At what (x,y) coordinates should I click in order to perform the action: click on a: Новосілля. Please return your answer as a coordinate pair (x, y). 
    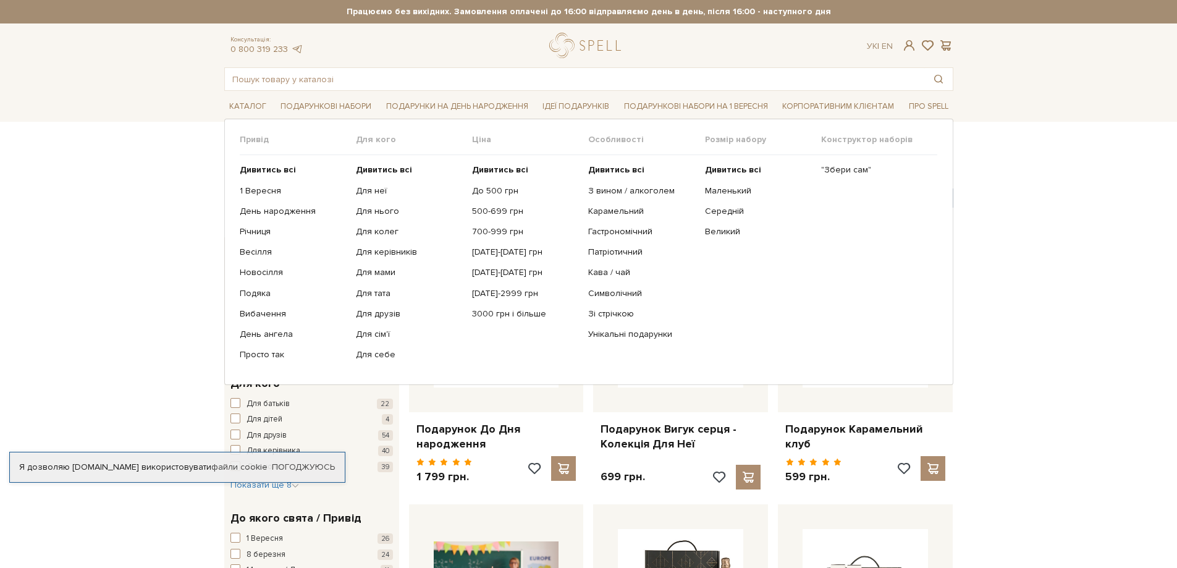
    Looking at the image, I should click on (293, 273).